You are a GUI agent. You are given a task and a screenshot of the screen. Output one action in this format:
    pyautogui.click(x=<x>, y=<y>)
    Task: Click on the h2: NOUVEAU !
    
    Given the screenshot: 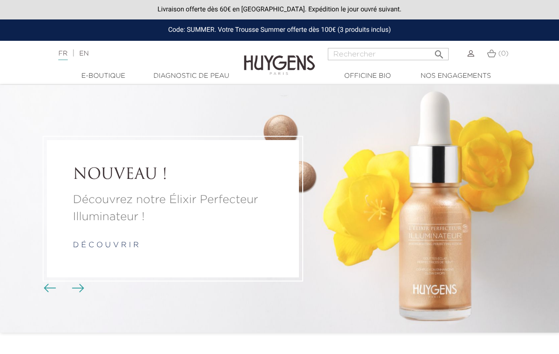 What is the action you would take?
    pyautogui.click(x=173, y=175)
    